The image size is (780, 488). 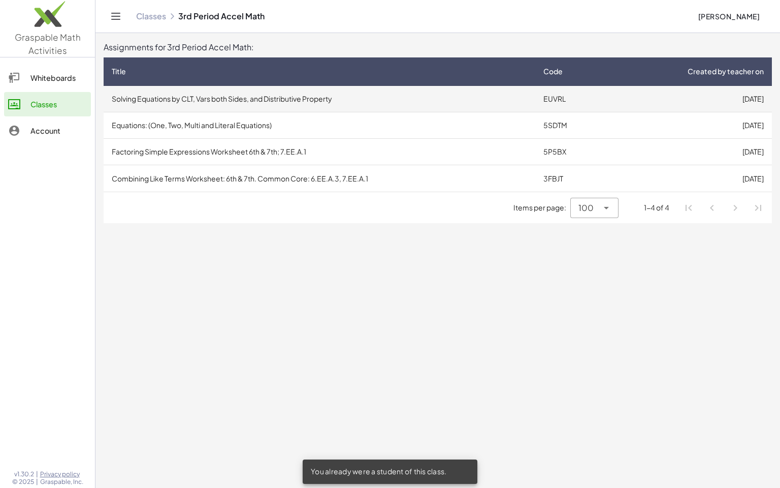 What do you see at coordinates (586, 208) in the screenshot?
I see `span: 100` at bounding box center [586, 208].